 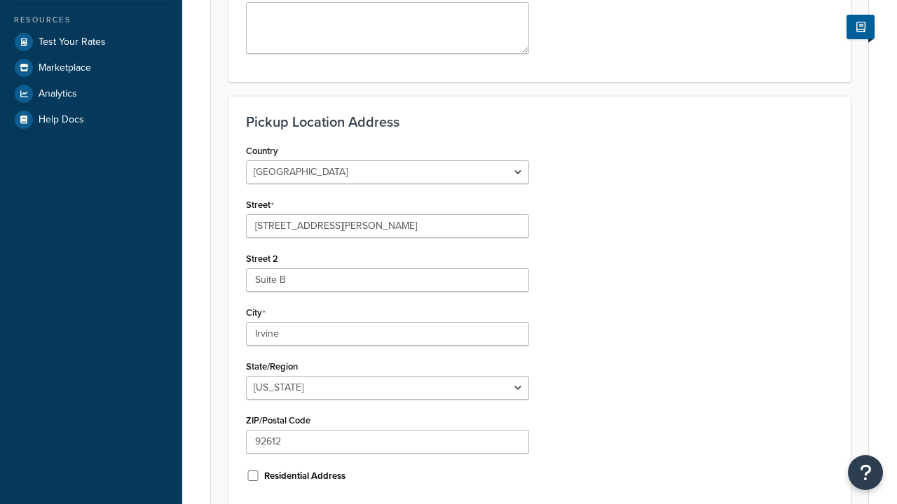 What do you see at coordinates (91, 20) in the screenshot?
I see `div: Resources` at bounding box center [91, 20].